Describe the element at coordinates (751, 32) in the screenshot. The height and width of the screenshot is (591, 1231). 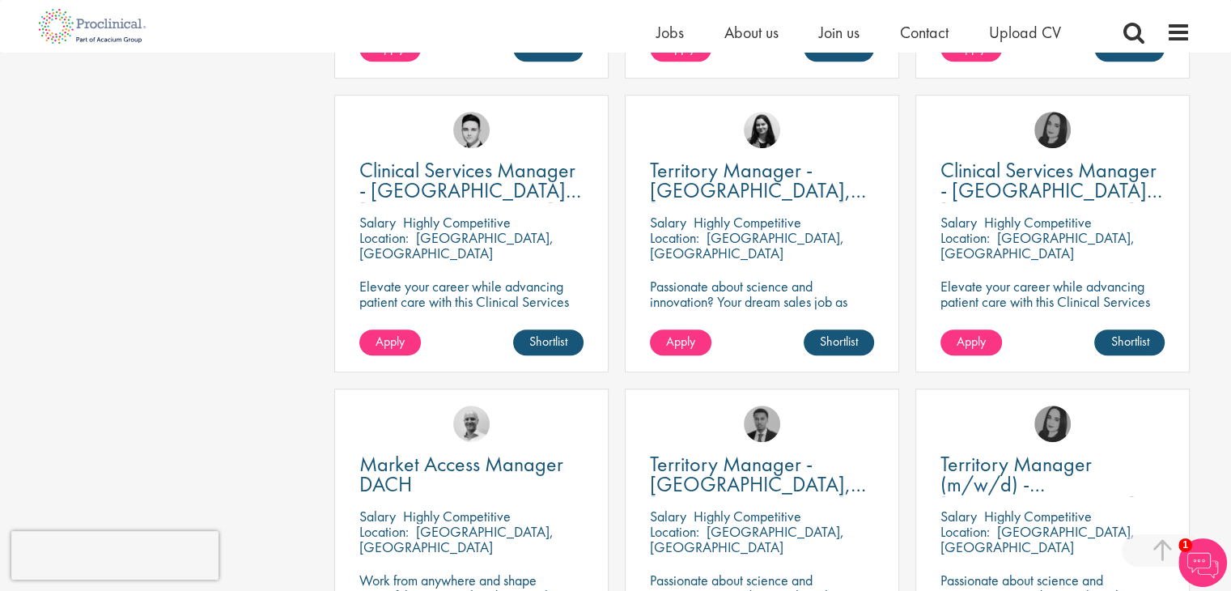
I see `a: About us` at that location.